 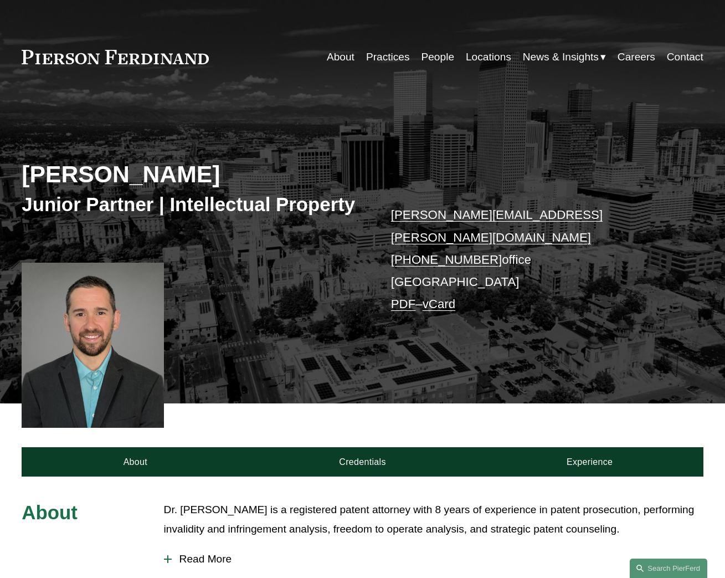 What do you see at coordinates (685, 57) in the screenshot?
I see `a: Contact` at bounding box center [685, 57].